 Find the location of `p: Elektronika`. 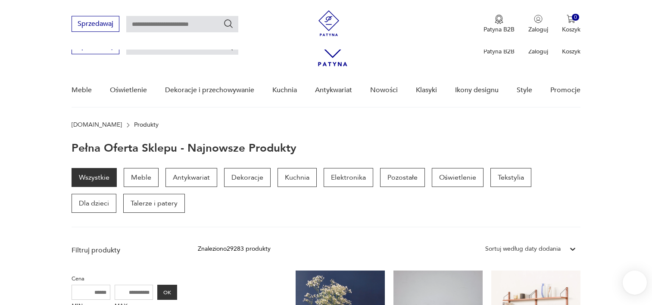

p: Elektronika is located at coordinates (348, 178).